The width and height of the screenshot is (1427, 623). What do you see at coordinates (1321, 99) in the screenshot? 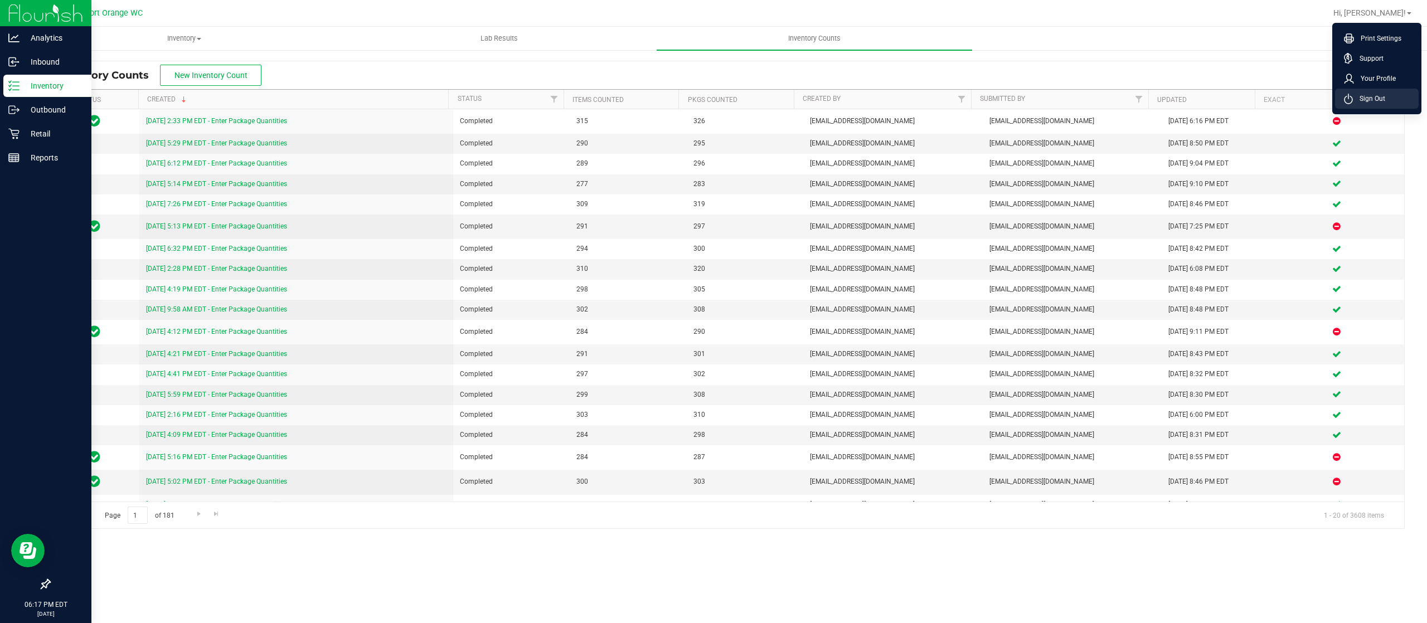
I see `th: Exact` at bounding box center [1321, 99].